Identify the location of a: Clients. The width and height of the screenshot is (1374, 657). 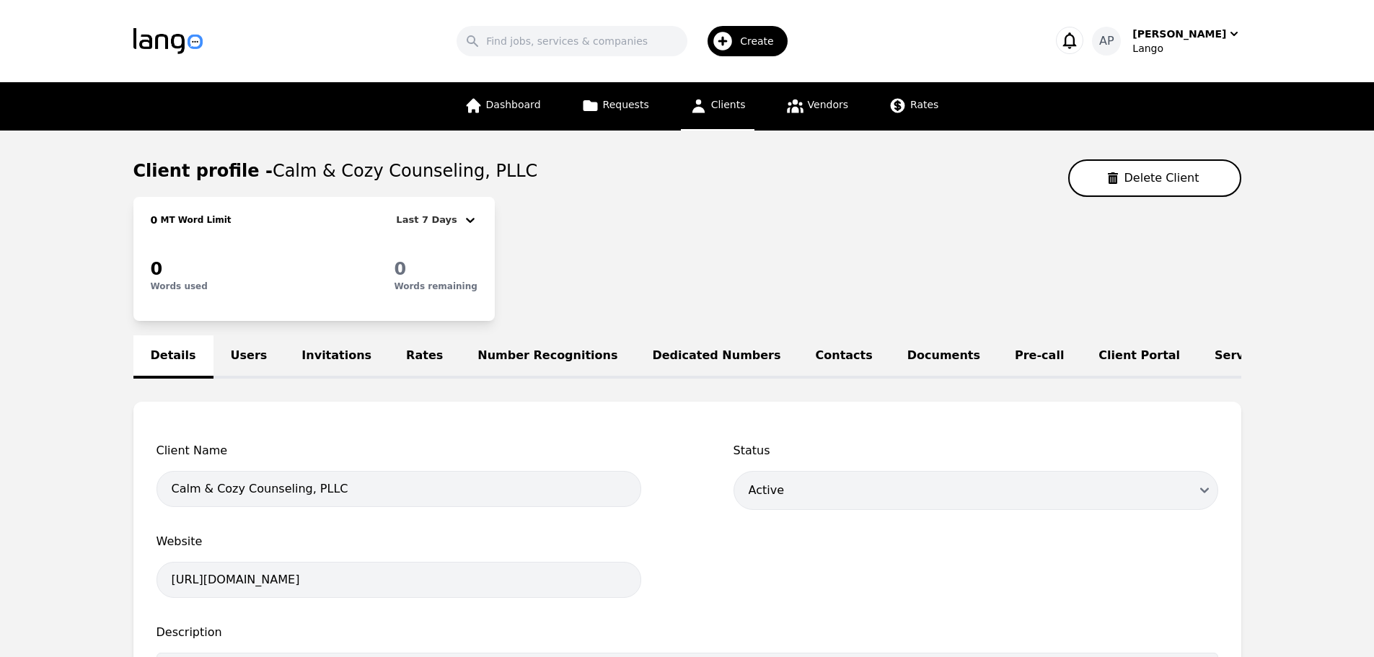
(718, 106).